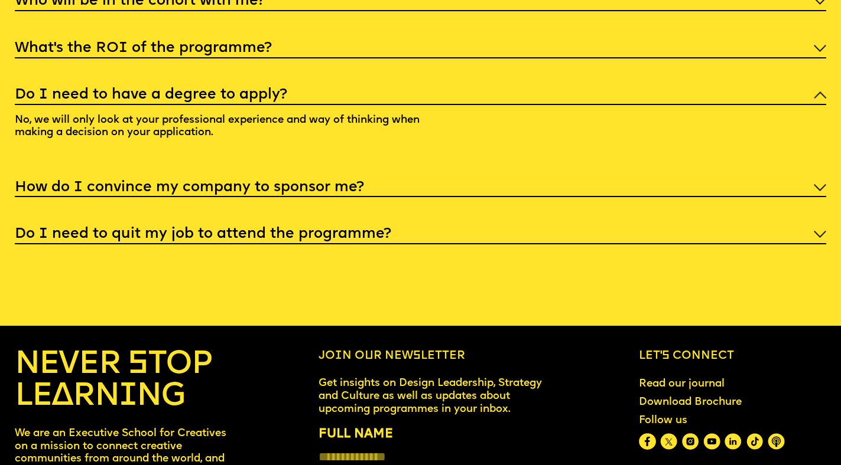 The width and height of the screenshot is (841, 465). What do you see at coordinates (203, 234) in the screenshot?
I see `h5: Do I need to quit my job to attend the programme?` at bounding box center [203, 234].